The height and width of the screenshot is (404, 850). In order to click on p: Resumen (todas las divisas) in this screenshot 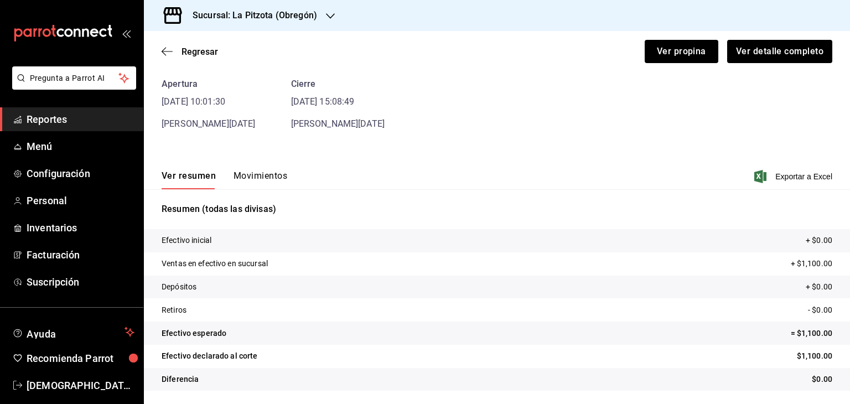, I will do `click(497, 209)`.